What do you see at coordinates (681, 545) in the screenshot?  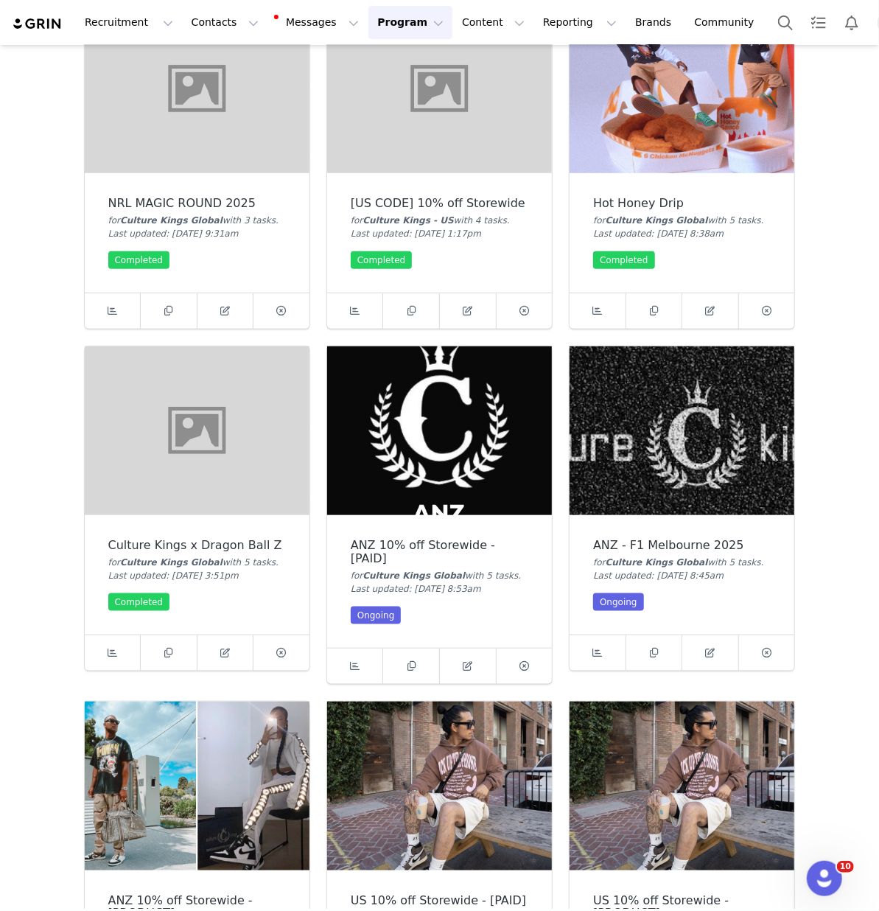 I see `div: ANZ - F1 Melbourne 2025` at bounding box center [681, 545].